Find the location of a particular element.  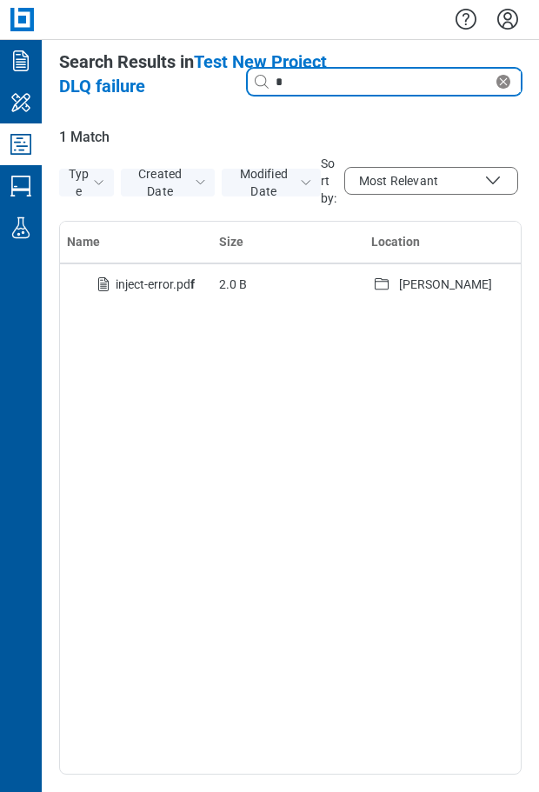

td: 2.0 B is located at coordinates (288, 284).